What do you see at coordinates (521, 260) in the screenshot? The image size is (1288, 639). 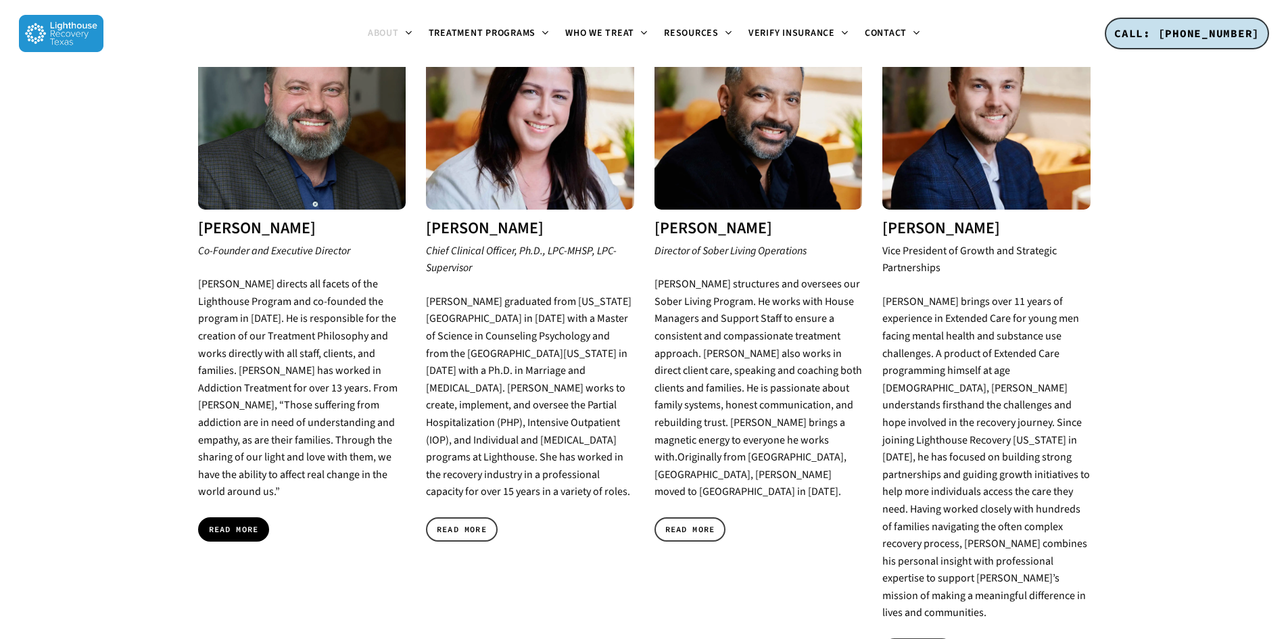 I see `em: Chief Clinical Officer, Ph.D., LPC-MHSP, LPC-Supervisor` at bounding box center [521, 260].